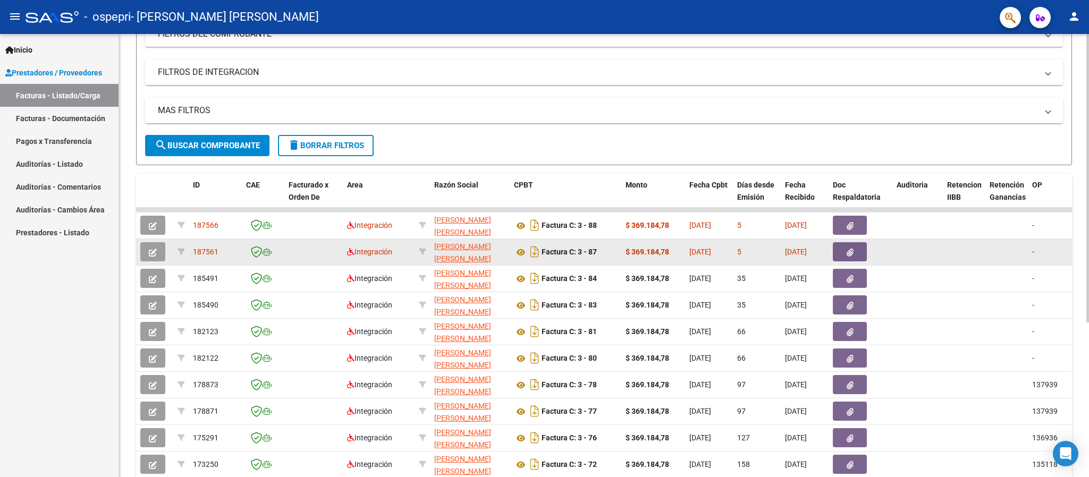  Describe the element at coordinates (569, 465) in the screenshot. I see `strong: Factura C: 3 - 72` at that location.